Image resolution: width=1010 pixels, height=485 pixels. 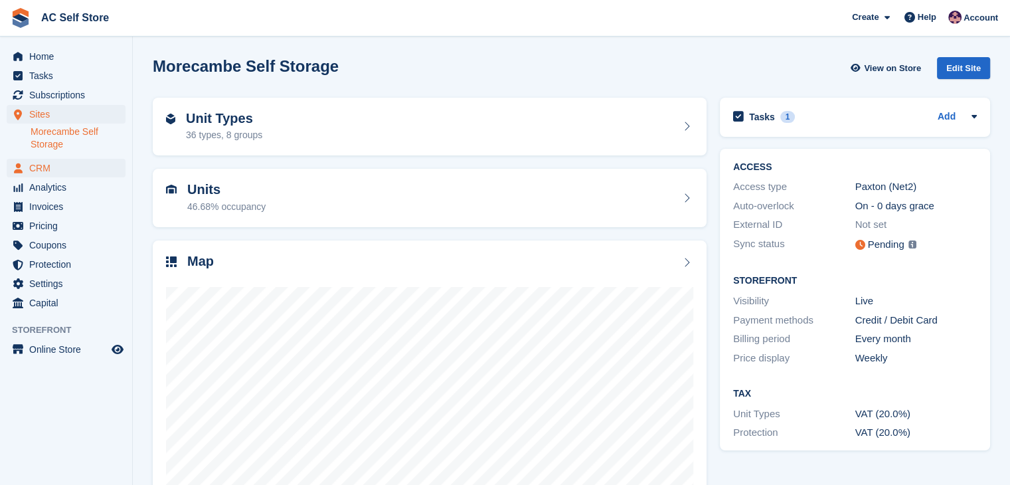 I want to click on div: Payment methods, so click(x=794, y=320).